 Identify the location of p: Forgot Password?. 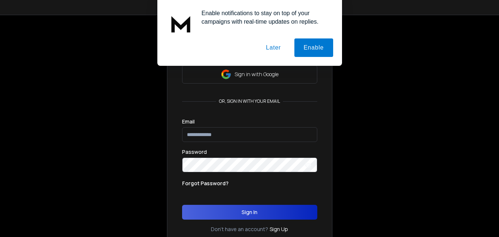
(205, 183).